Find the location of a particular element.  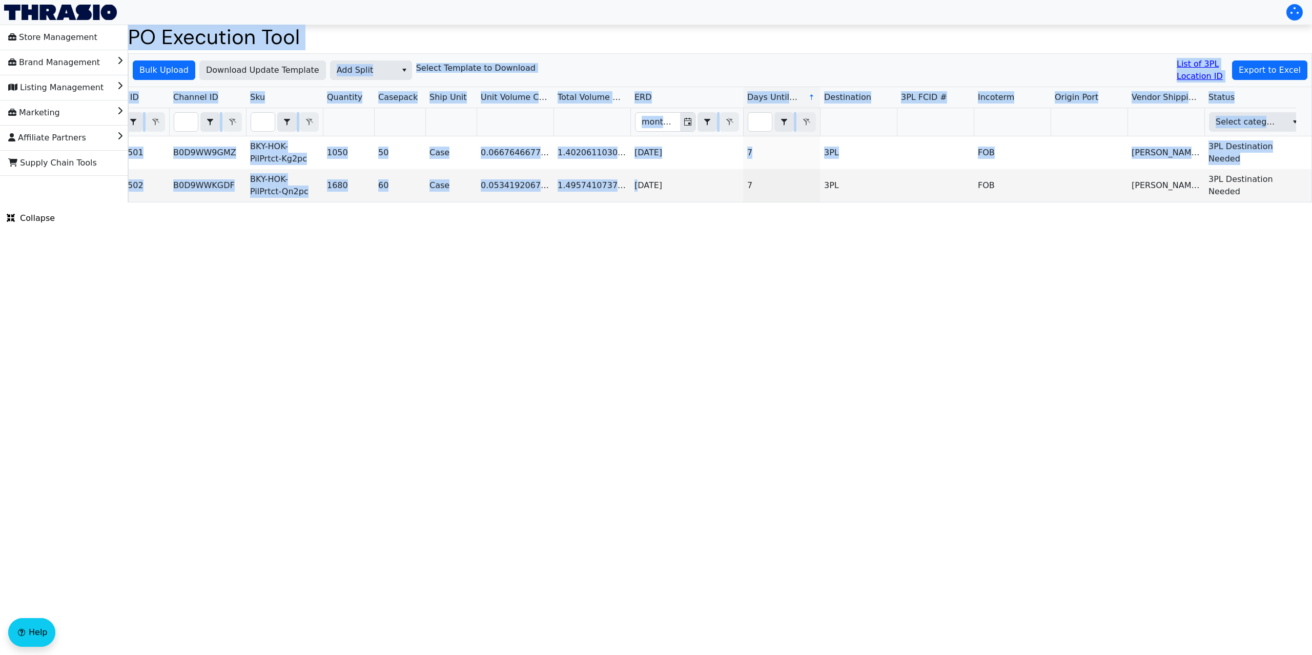

span: Unit Volume CBM is located at coordinates (515, 97).